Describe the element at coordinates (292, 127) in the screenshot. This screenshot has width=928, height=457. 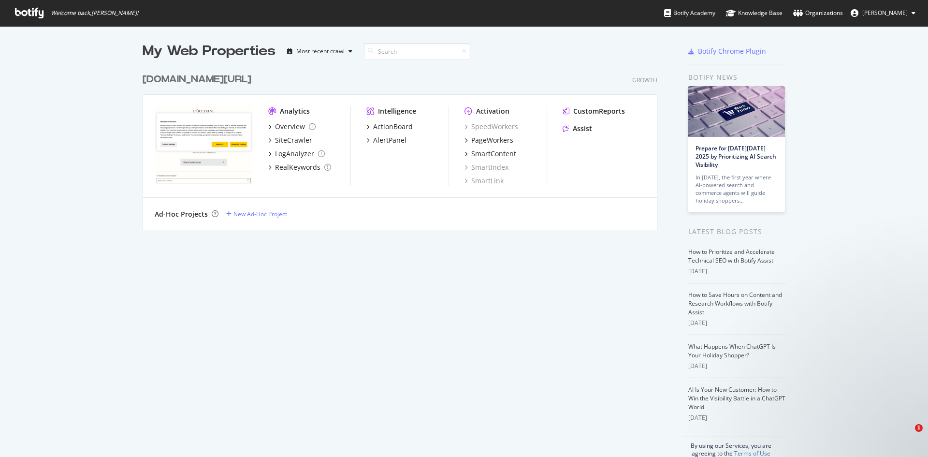
I see `a: Overview` at that location.